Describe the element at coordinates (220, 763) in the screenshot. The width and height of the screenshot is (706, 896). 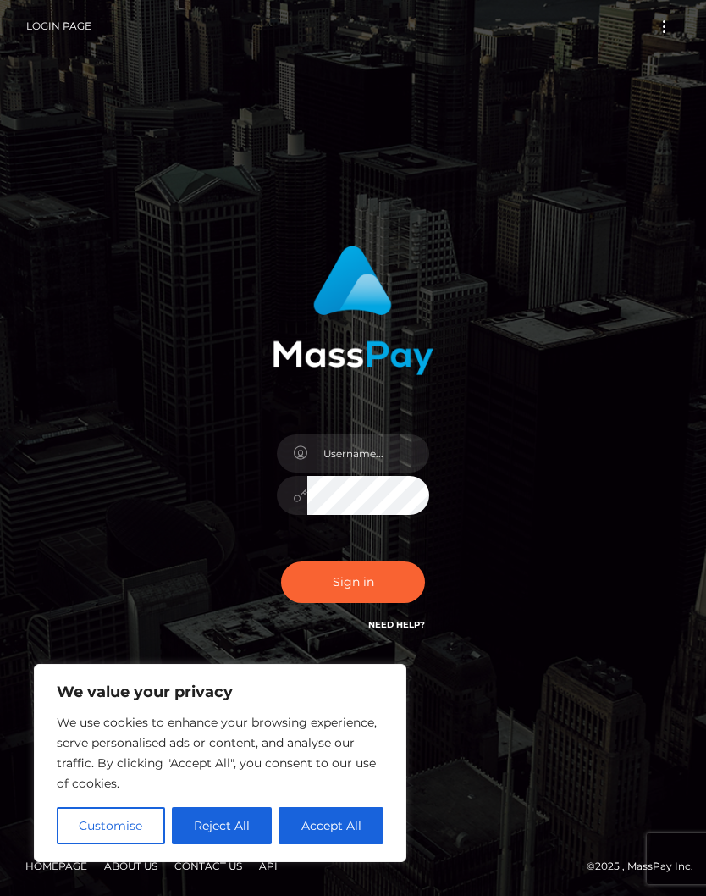
I see `div: We value your privacy` at that location.